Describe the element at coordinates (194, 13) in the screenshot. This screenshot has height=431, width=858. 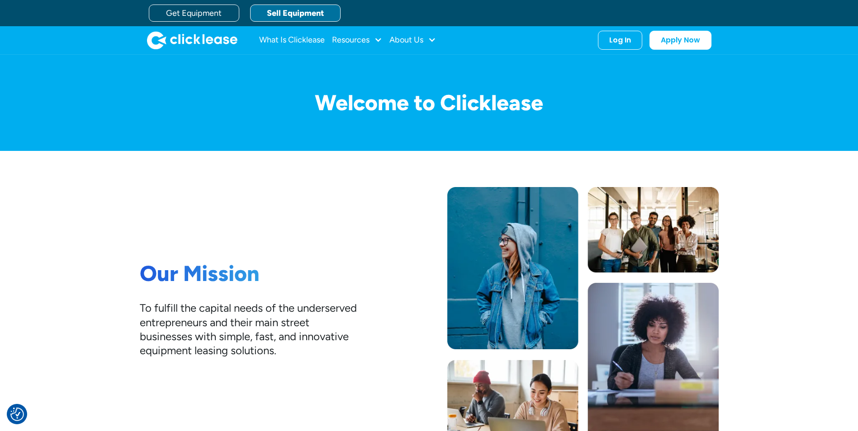
I see `a: Get Equipment` at that location.